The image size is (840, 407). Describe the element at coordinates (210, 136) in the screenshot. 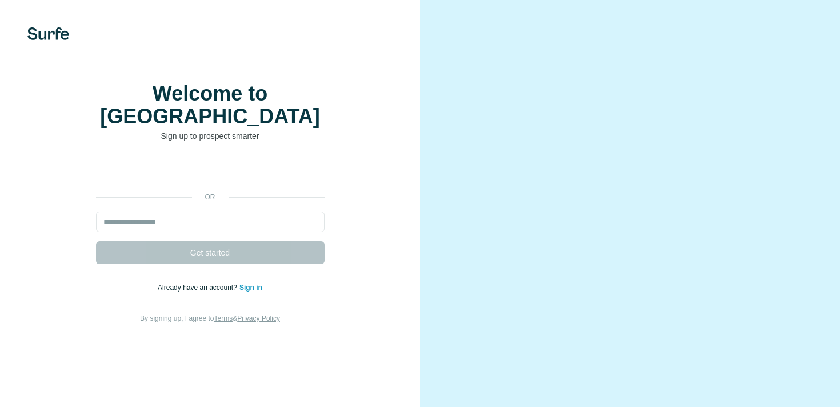

I see `p: Sign up to prospect smarter` at that location.